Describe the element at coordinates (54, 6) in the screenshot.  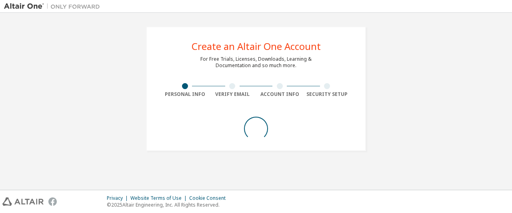
I see `img: Altair One` at that location.